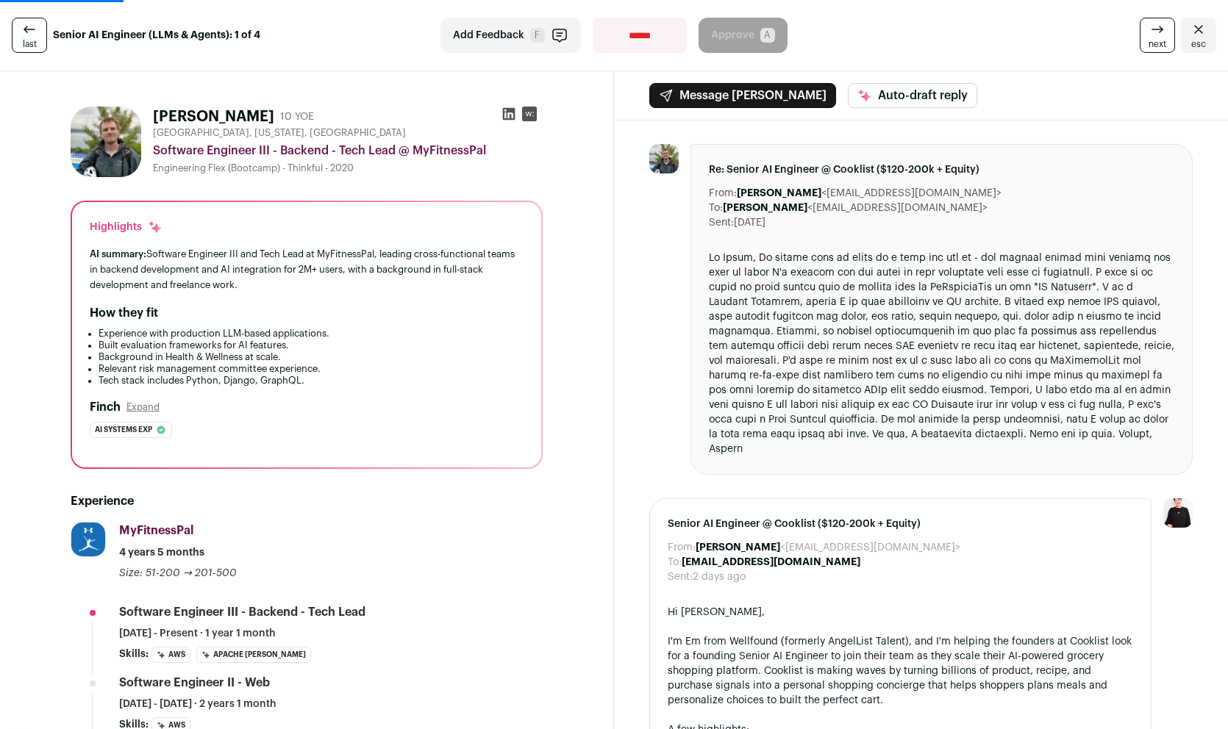  I want to click on span: Re: Senior AI Engineer @ Cooklist ($120-200k + Equity), so click(941, 170).